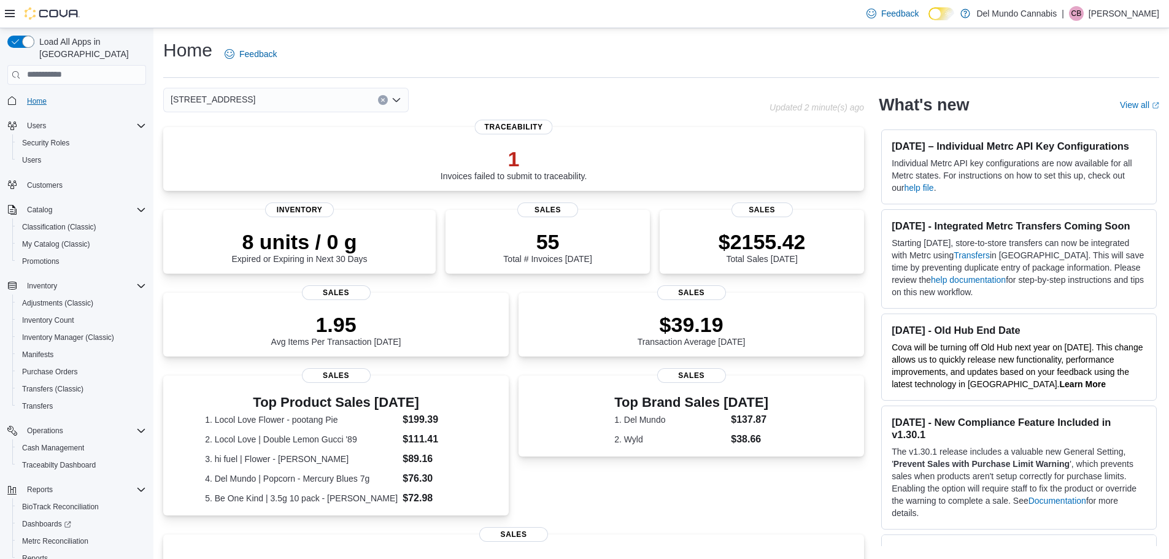  Describe the element at coordinates (82, 389) in the screenshot. I see `button: Transfers (Classic)` at that location.